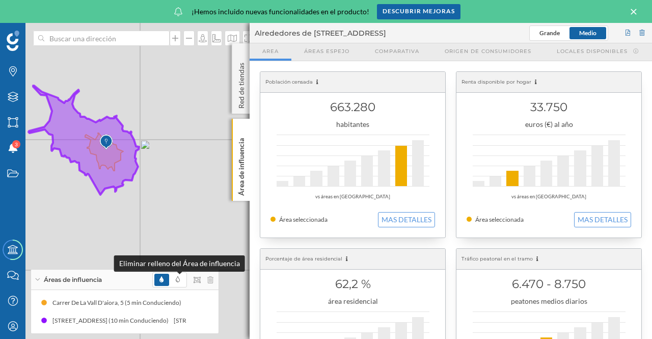 This screenshot has height=339, width=652. Describe the element at coordinates (549, 124) in the screenshot. I see `div: euros (€) al año` at that location.